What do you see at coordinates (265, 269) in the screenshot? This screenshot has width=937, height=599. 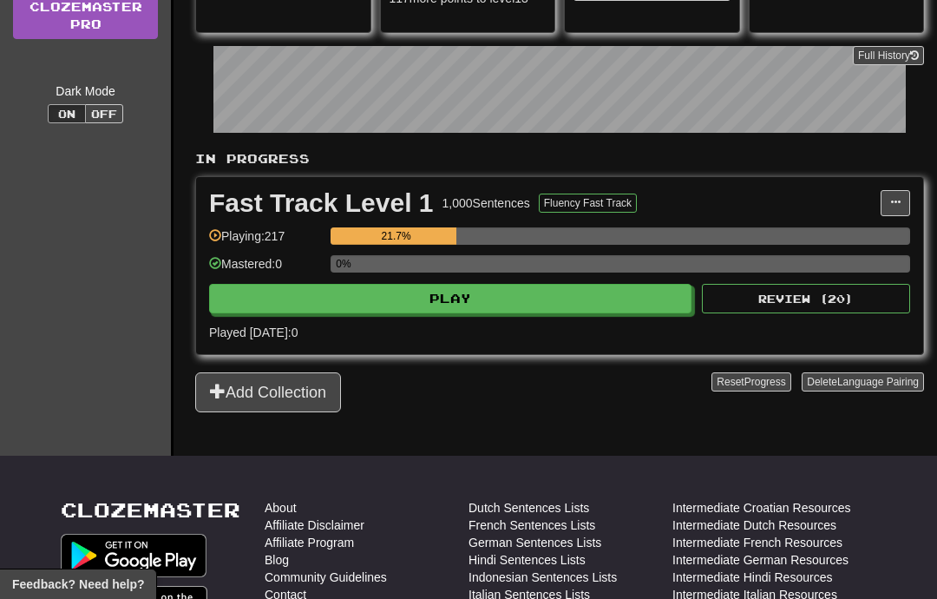 I see `div: Mastered: 0` at bounding box center [265, 269].